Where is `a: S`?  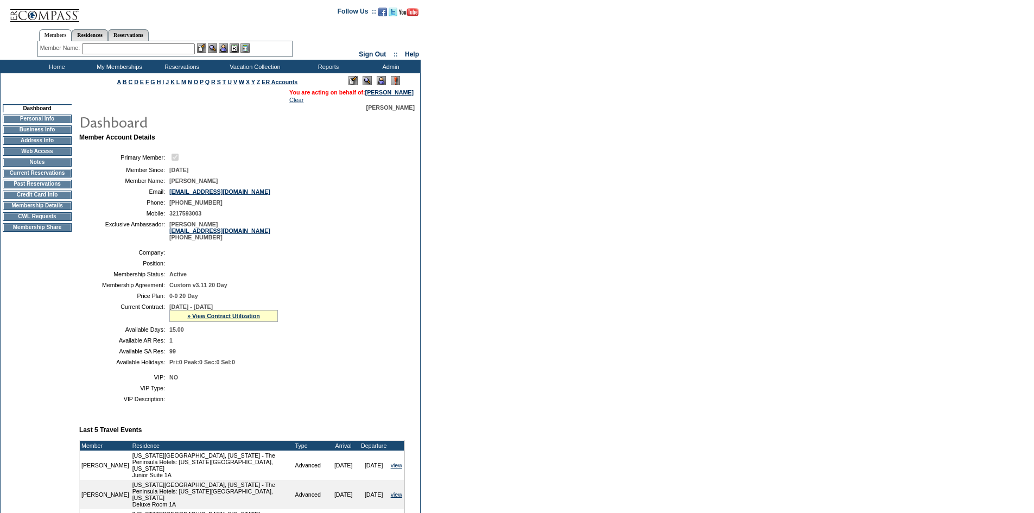
a: S is located at coordinates (219, 82).